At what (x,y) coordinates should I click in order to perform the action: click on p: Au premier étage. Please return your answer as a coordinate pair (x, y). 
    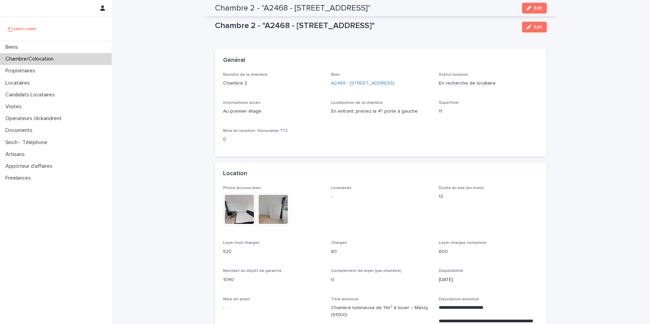
    Looking at the image, I should click on (273, 111).